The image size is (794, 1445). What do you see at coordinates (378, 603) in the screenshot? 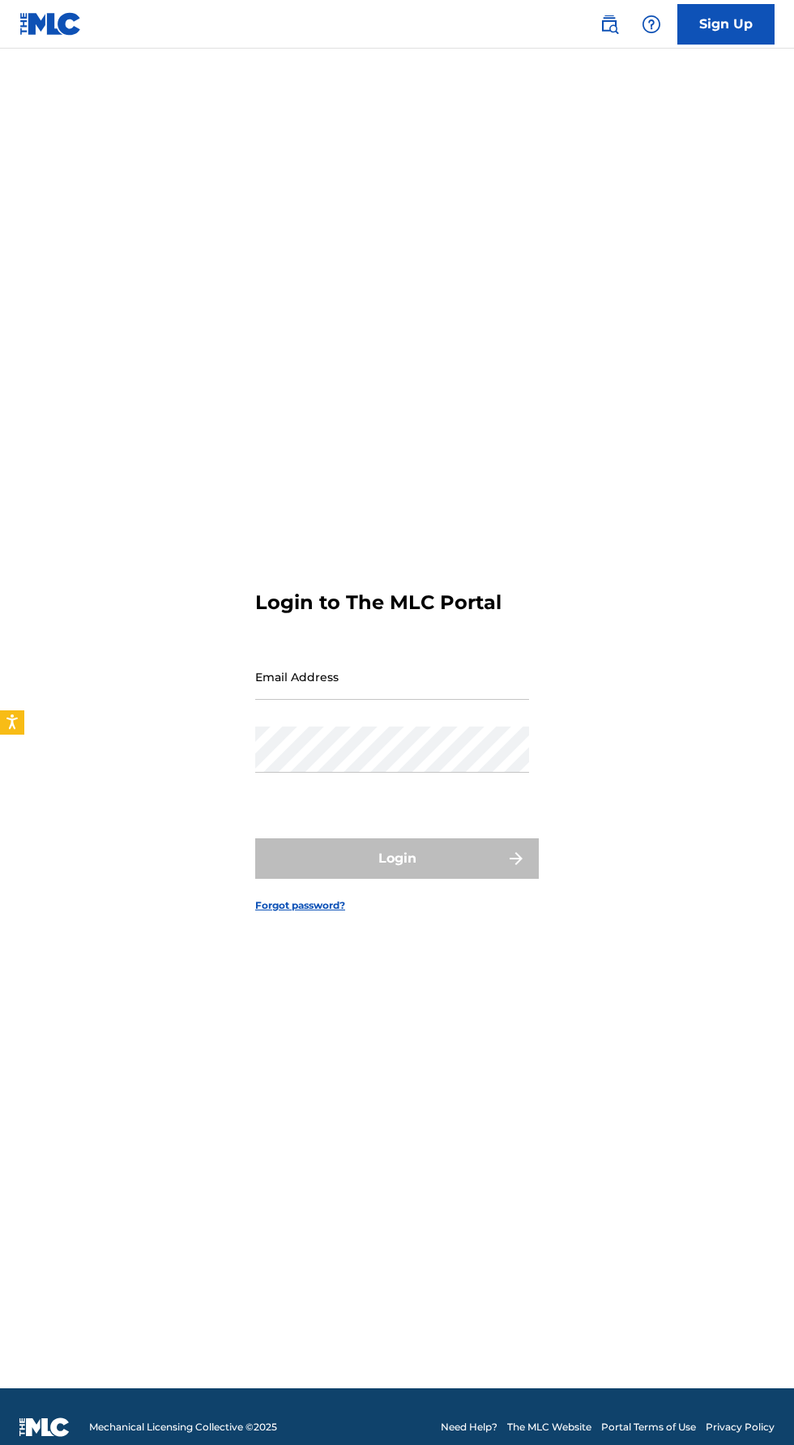
I see `h3: Login to The MLC Portal` at bounding box center [378, 603].